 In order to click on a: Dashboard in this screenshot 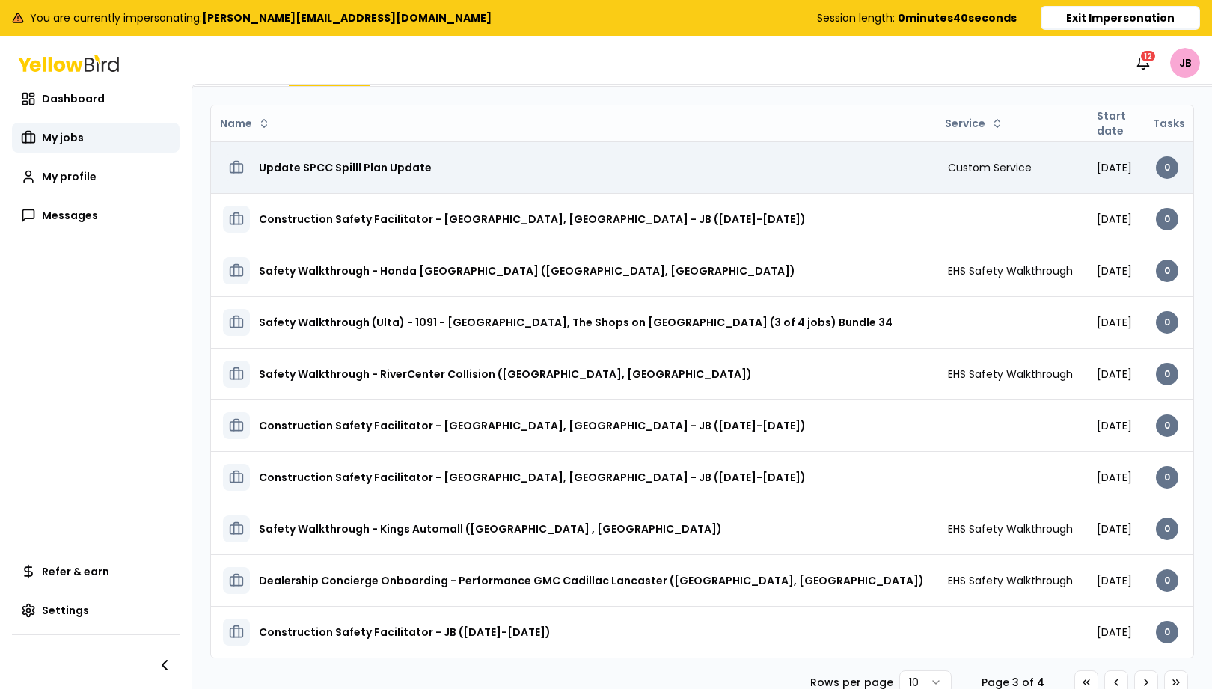, I will do `click(96, 99)`.